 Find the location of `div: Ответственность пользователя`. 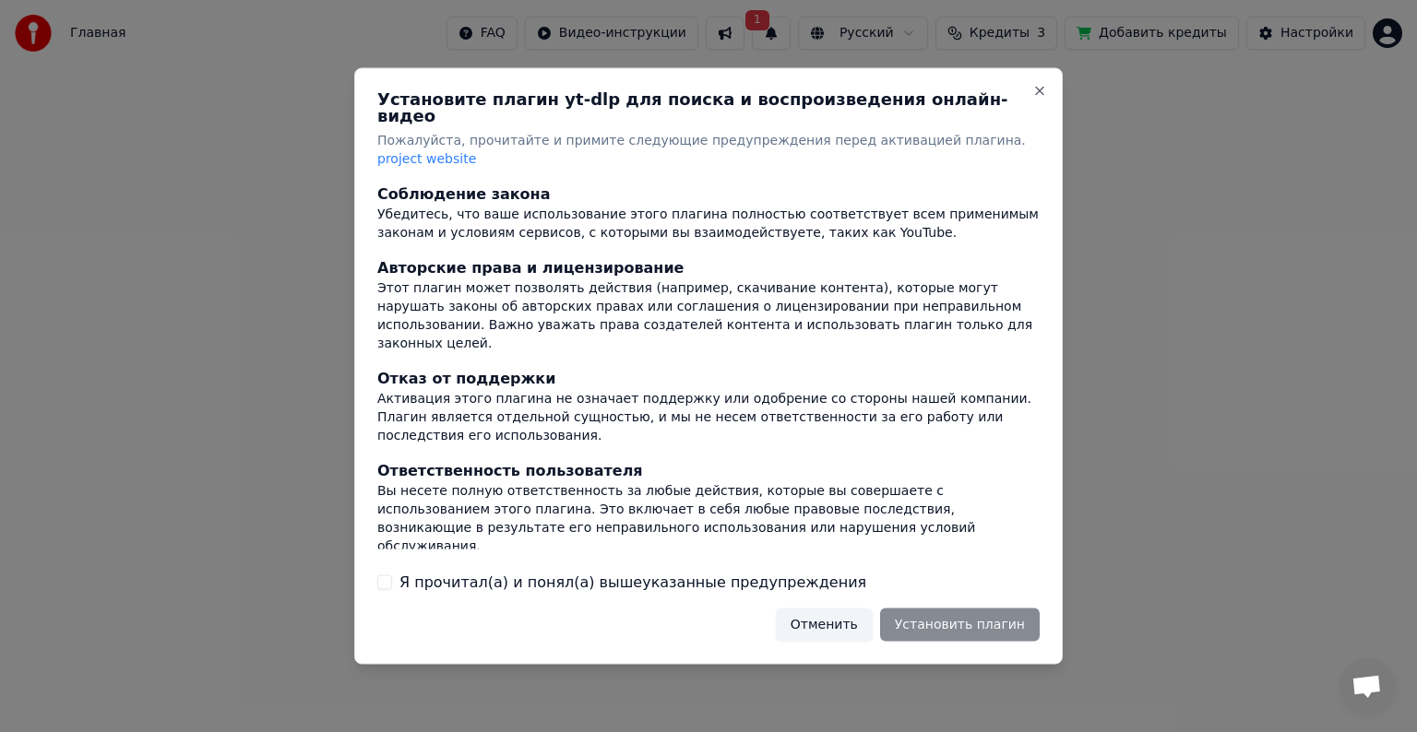

div: Ответственность пользователя is located at coordinates (708, 470).